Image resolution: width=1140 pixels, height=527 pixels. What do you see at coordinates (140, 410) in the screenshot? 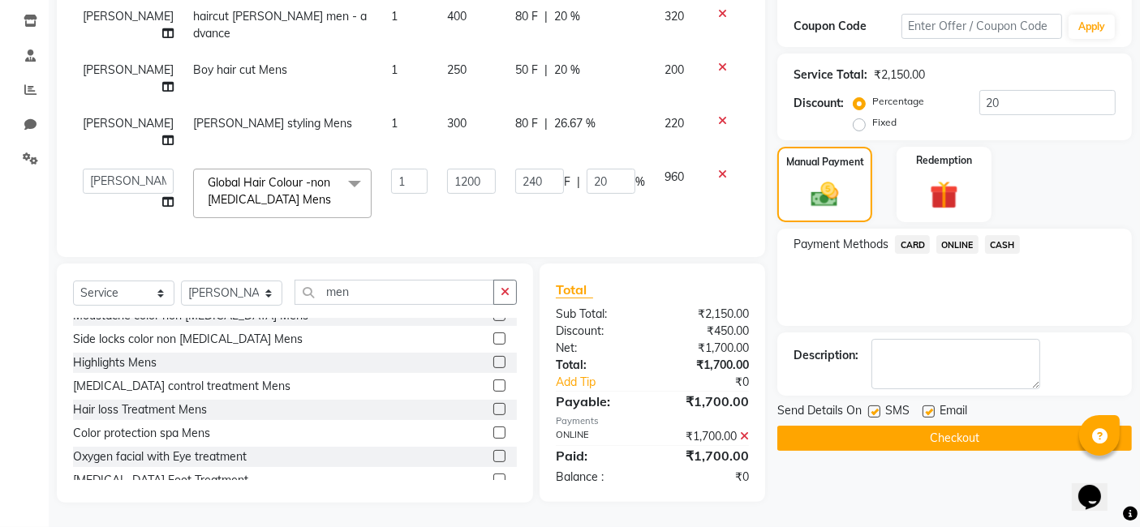
I see `div: Hair loss Treatment Mens` at bounding box center [140, 410].